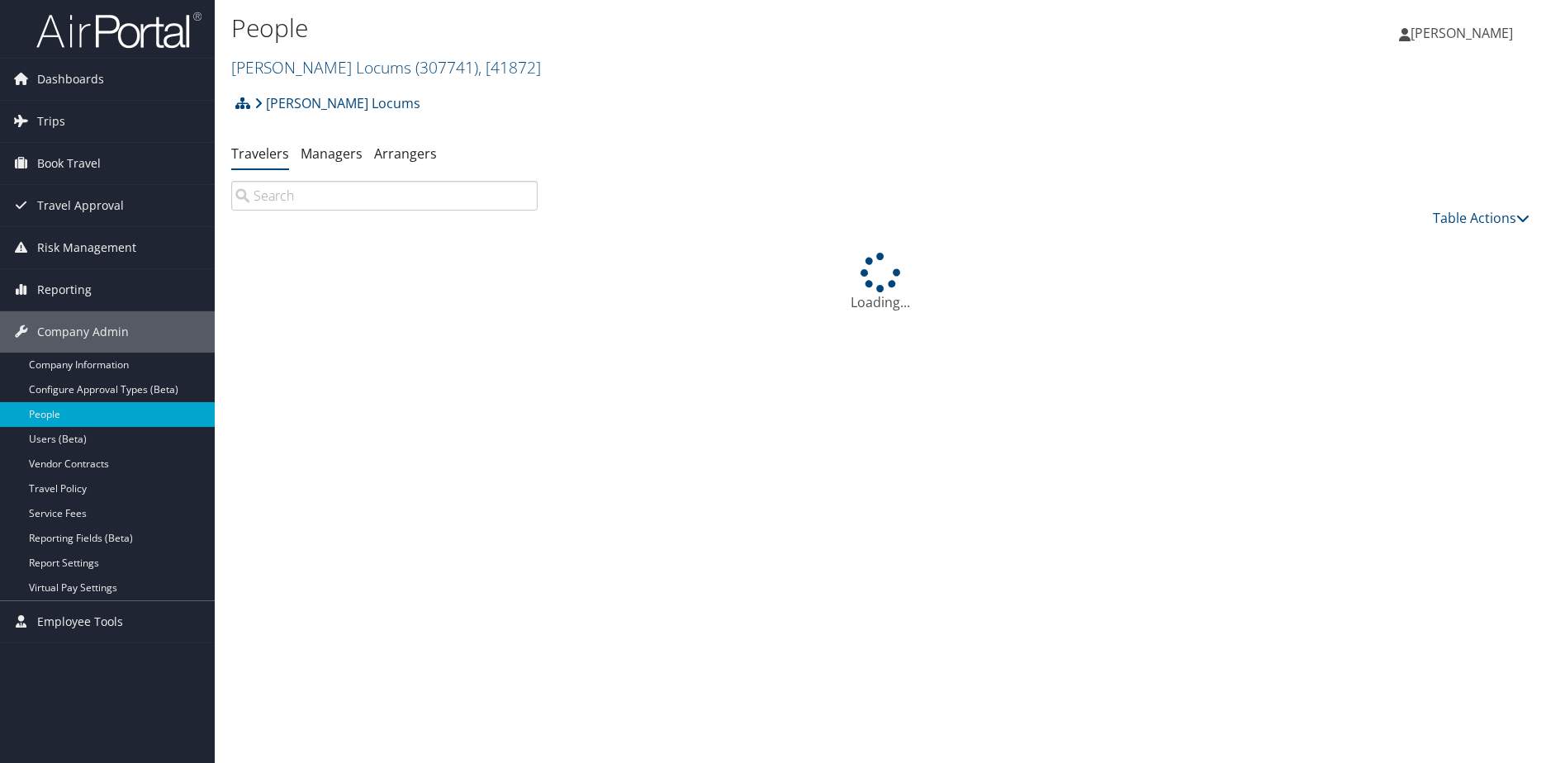 The width and height of the screenshot is (1546, 763). I want to click on a: Arrangers, so click(405, 154).